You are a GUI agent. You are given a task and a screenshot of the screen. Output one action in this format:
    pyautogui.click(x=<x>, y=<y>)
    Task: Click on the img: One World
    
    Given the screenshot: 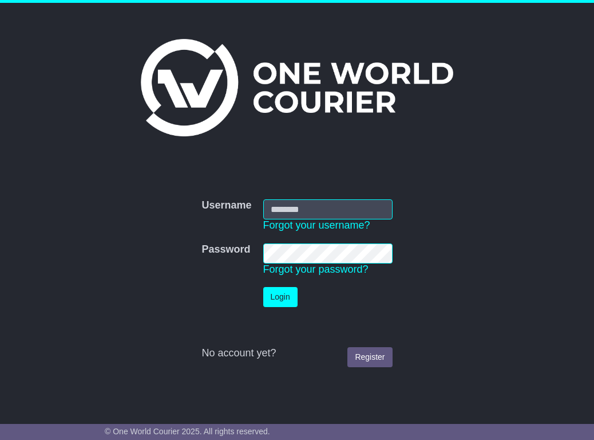 What is the action you would take?
    pyautogui.click(x=297, y=88)
    